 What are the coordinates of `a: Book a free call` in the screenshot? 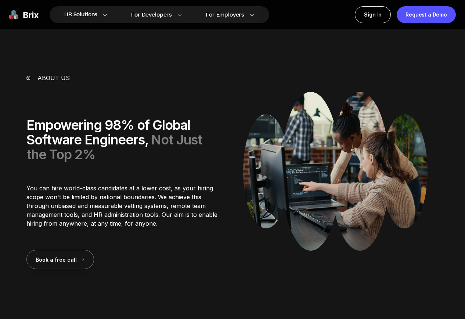 It's located at (60, 259).